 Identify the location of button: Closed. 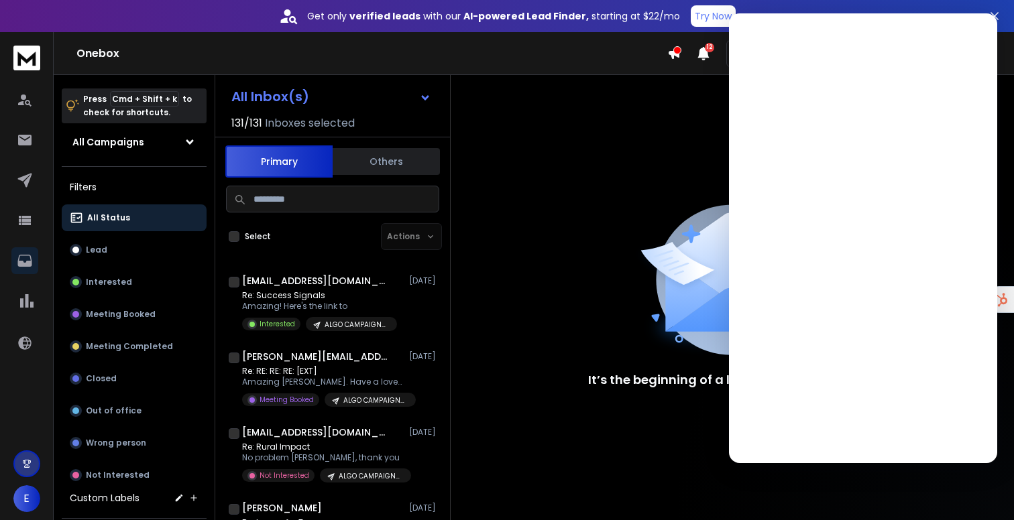
(134, 379).